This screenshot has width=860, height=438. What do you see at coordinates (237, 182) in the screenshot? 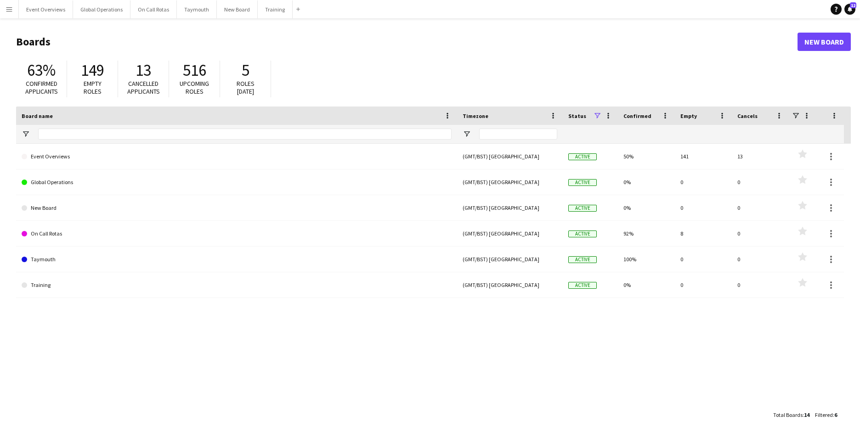
I see `a: Global Operations` at bounding box center [237, 182].